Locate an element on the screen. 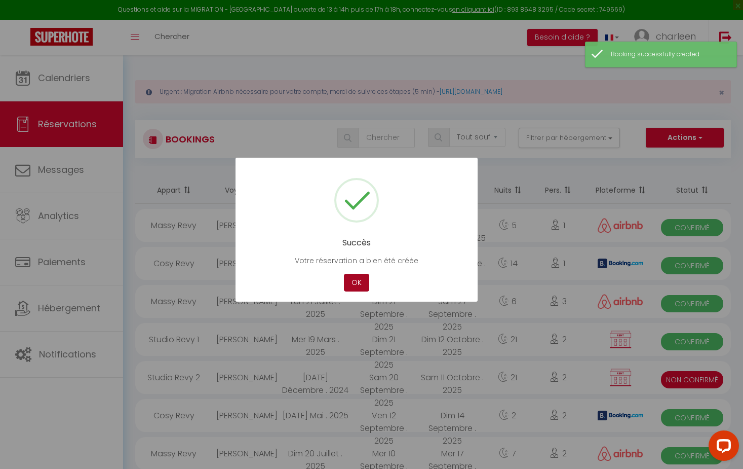  button: OK is located at coordinates (357, 282).